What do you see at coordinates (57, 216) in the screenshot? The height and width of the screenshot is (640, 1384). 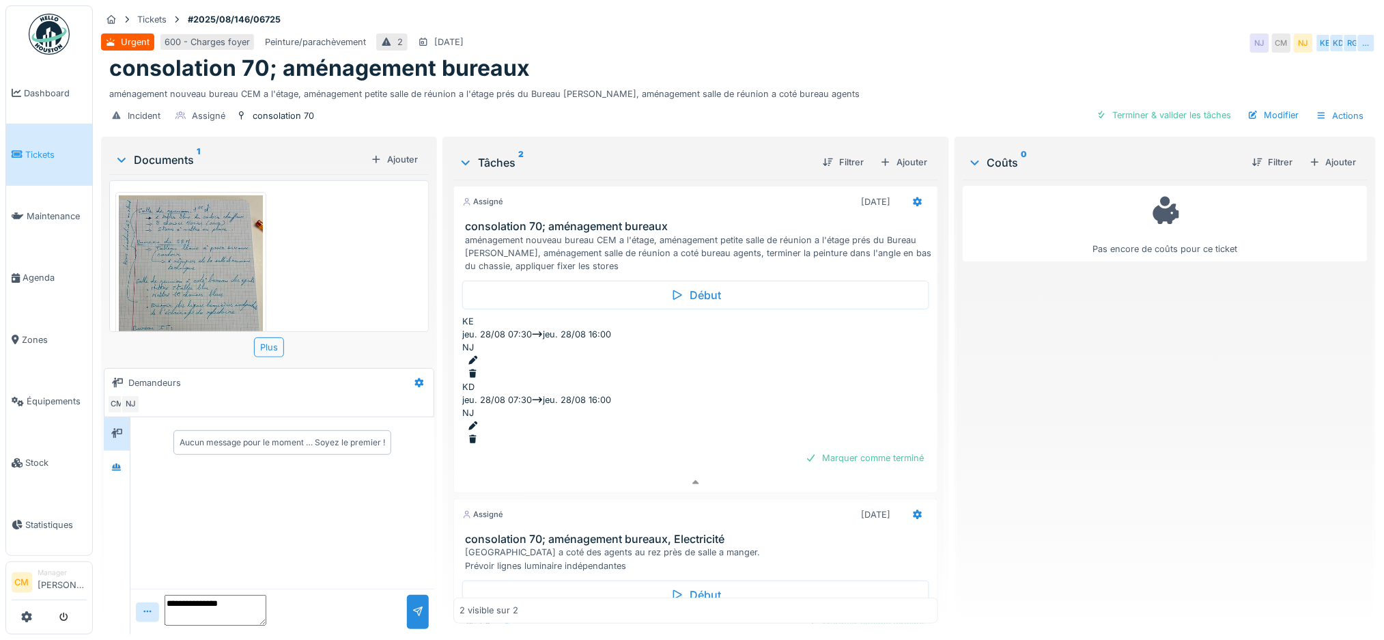 I see `span: Maintenance` at bounding box center [57, 216].